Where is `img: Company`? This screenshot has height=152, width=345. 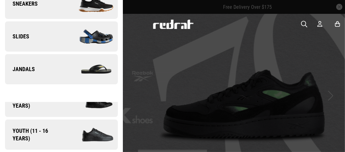
img: Company is located at coordinates (91, 135).